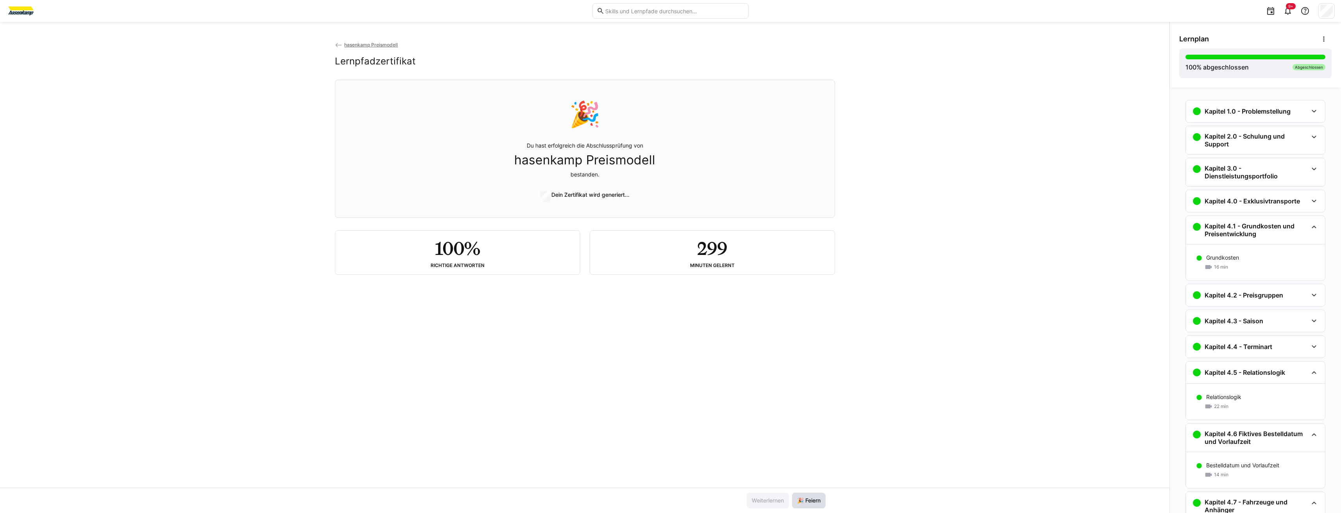 The height and width of the screenshot is (513, 1341). Describe the element at coordinates (809, 501) in the screenshot. I see `span: 🎉 Feiern` at that location.